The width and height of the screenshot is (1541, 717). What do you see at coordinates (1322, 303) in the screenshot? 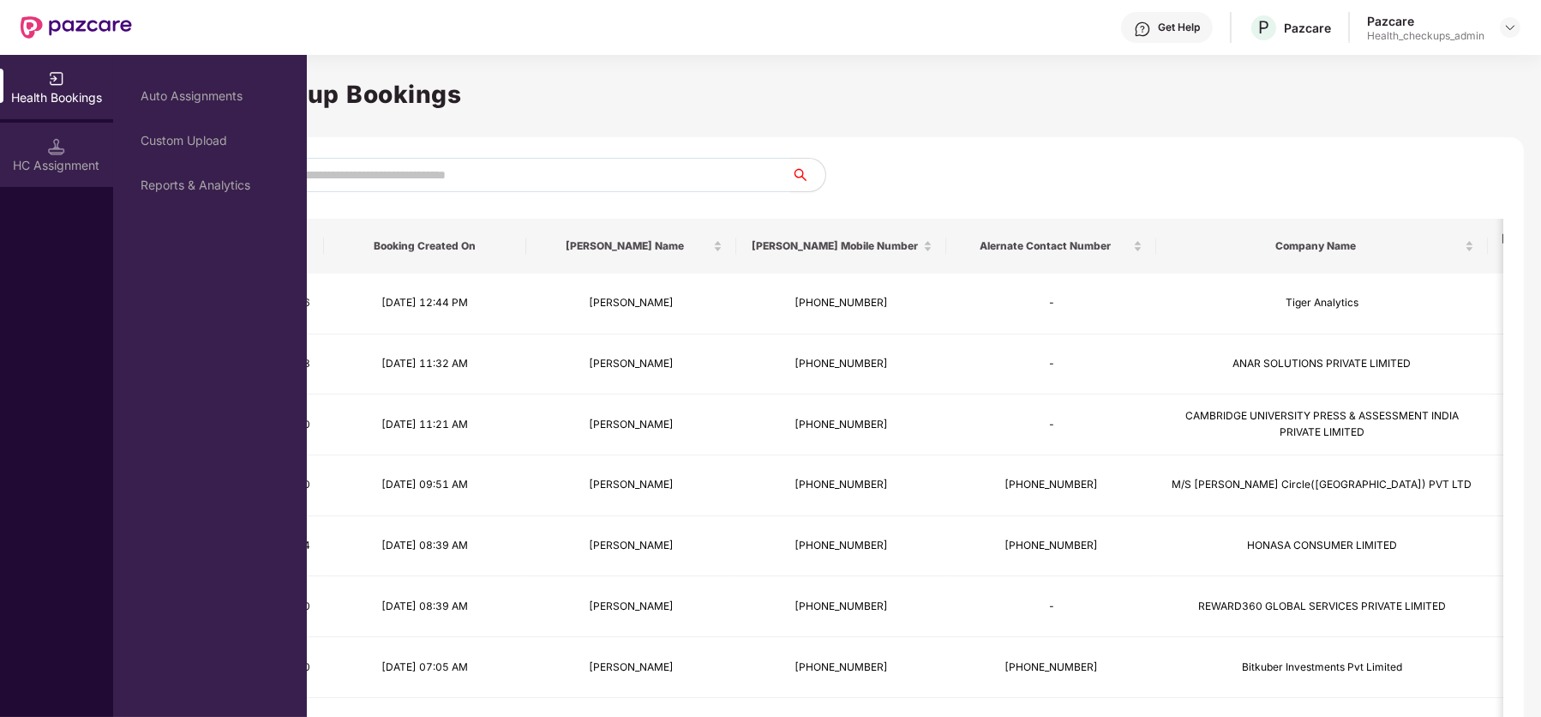
I see `td: Tiger Analytics` at bounding box center [1322, 303].